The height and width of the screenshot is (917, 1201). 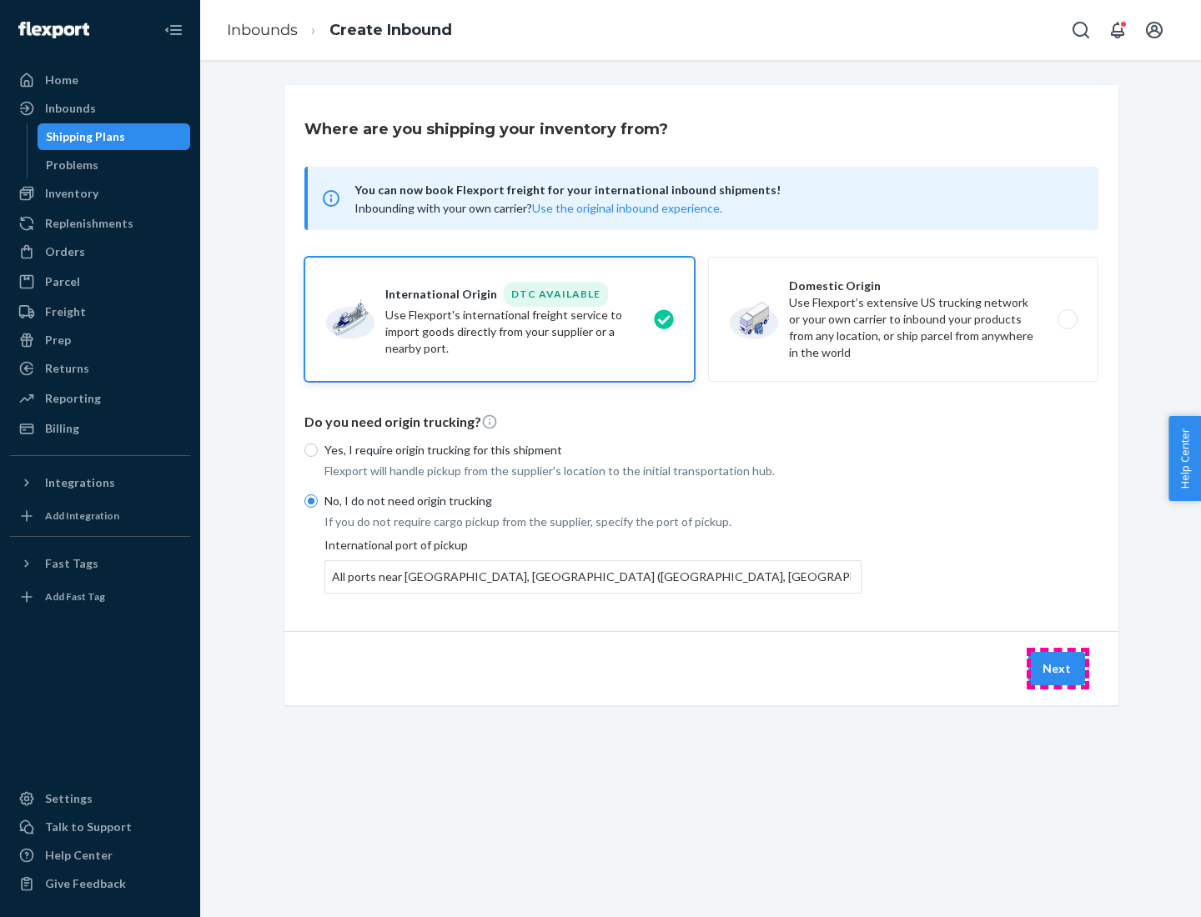 What do you see at coordinates (100, 799) in the screenshot?
I see `a: Settings` at bounding box center [100, 799].